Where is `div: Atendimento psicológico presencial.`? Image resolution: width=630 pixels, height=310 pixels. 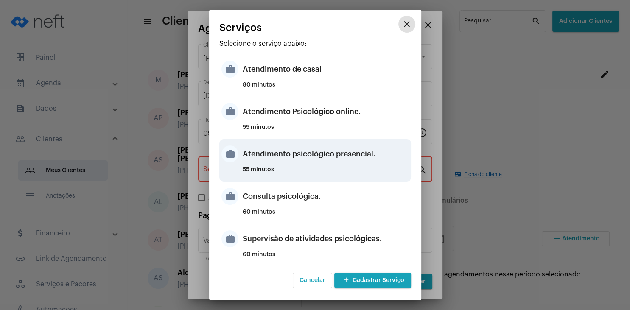
div: Atendimento psicológico presencial. is located at coordinates (326, 154).